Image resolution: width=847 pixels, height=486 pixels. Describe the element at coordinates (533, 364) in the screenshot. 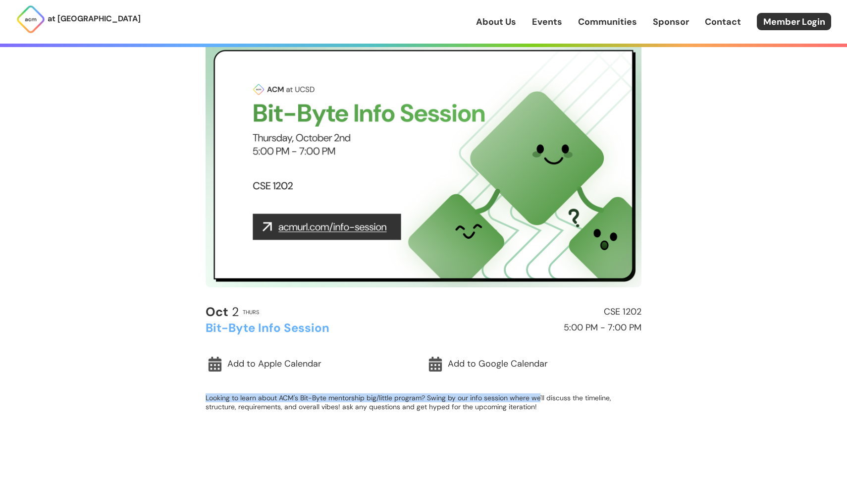

I see `a: Add to Google Calendar` at that location.